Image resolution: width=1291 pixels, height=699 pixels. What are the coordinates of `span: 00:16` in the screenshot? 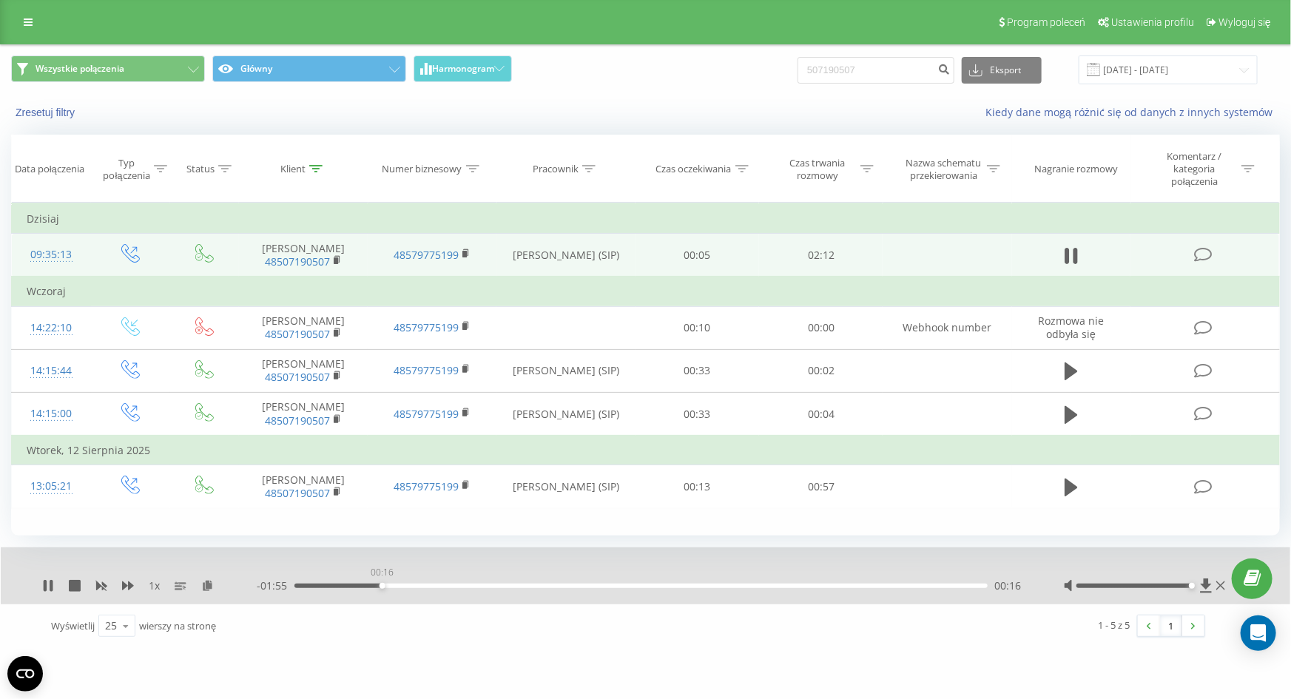 It's located at (1009, 586).